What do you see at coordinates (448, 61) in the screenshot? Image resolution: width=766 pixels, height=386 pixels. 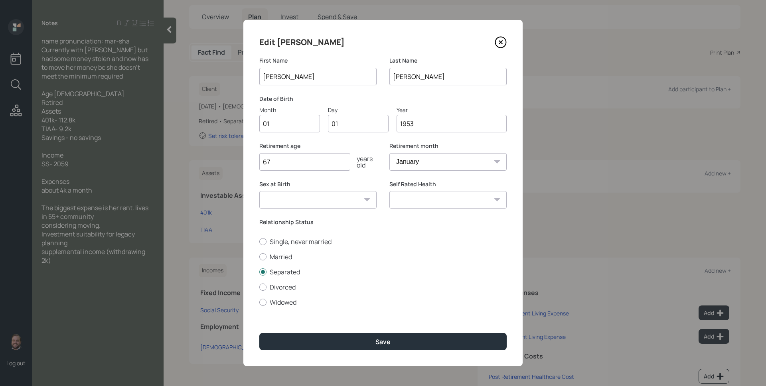 I see `label: Last Name` at bounding box center [448, 61].